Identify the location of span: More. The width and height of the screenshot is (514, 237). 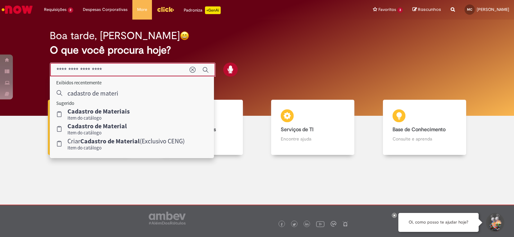
(142, 10).